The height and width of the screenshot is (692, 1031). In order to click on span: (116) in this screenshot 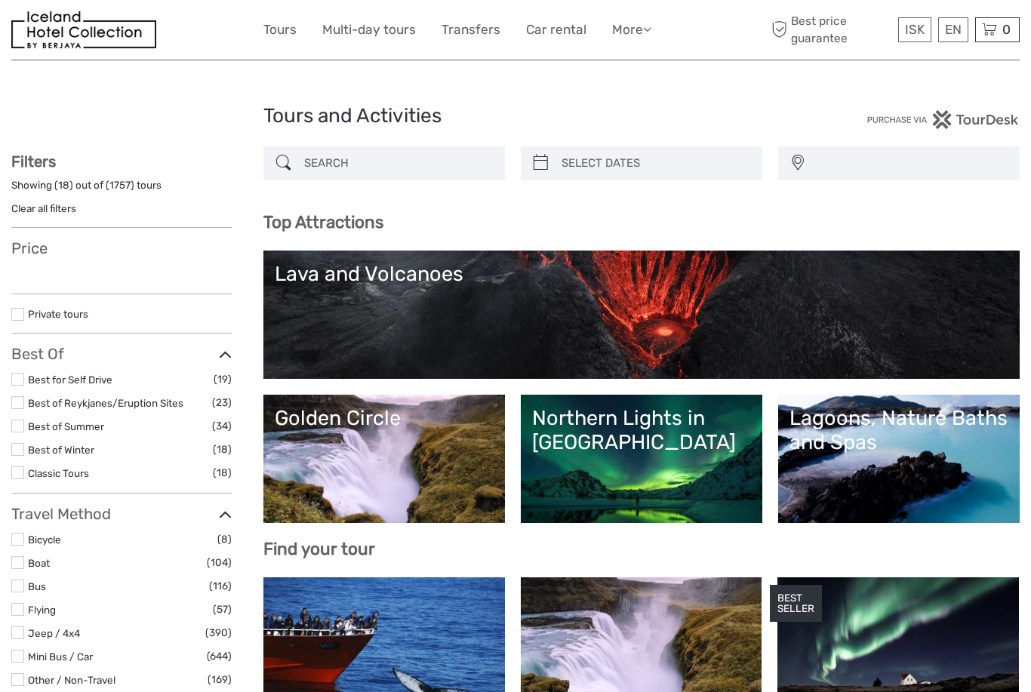, I will do `click(220, 586)`.